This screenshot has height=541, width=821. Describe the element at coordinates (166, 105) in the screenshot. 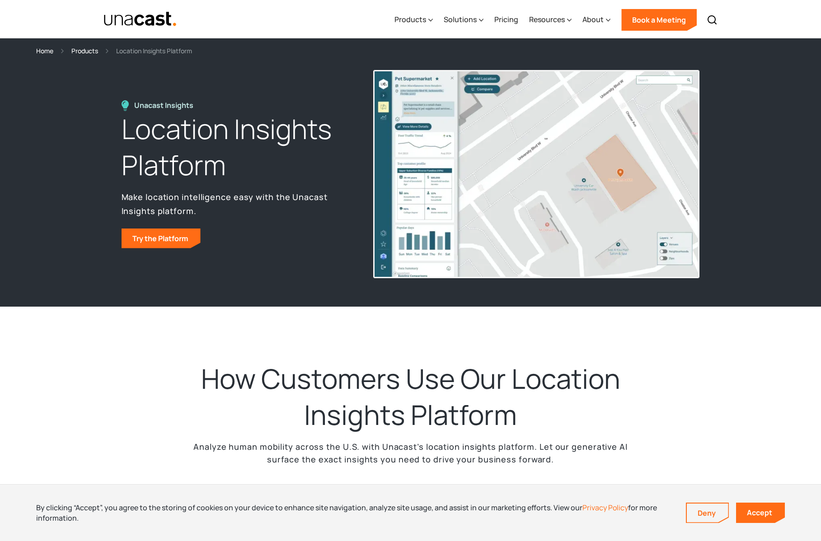

I see `div: Unacast Insights` at that location.